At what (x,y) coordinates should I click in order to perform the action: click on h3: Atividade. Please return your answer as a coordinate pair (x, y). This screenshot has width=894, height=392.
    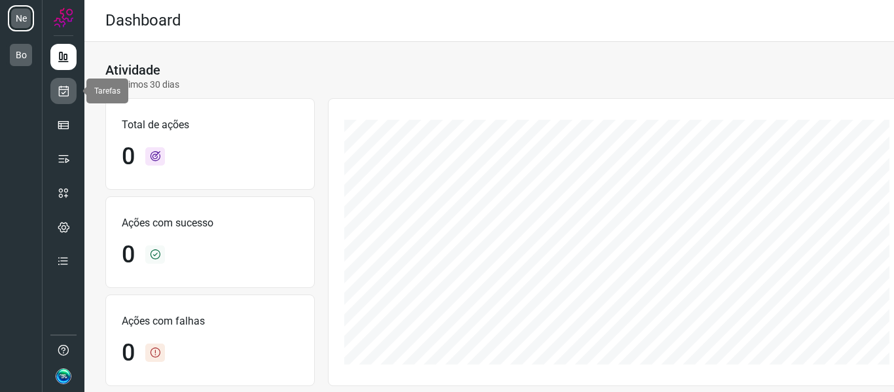
    Looking at the image, I should click on (133, 70).